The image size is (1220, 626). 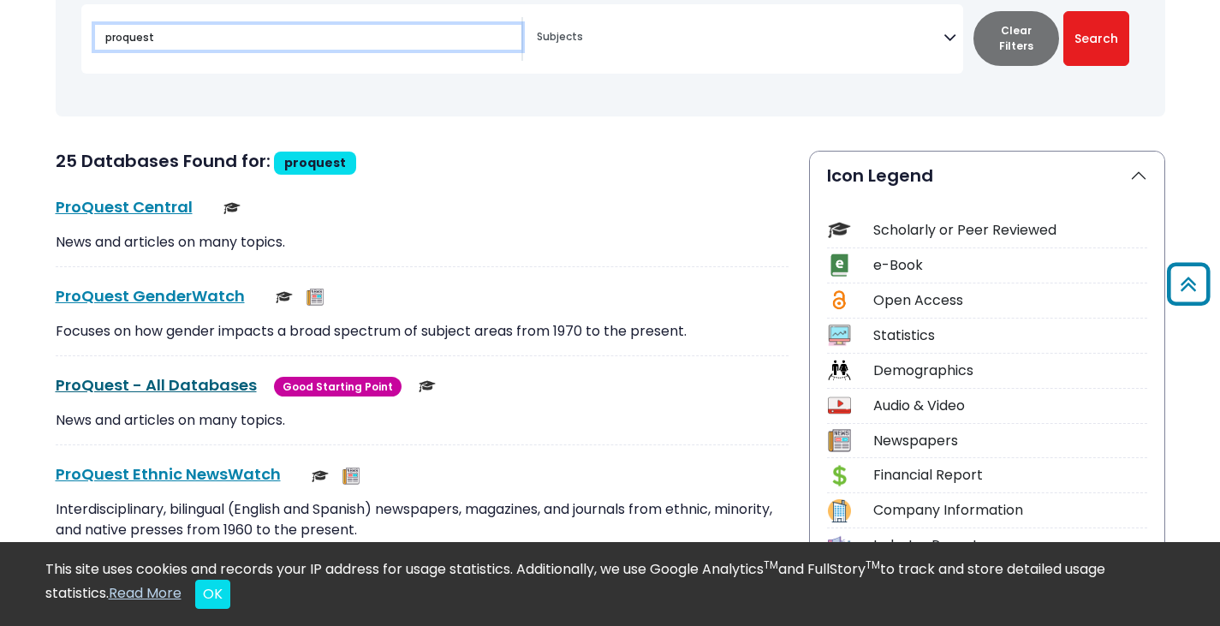 I want to click on div: This site uses cookies and records your IP address for usage statistics. Additionally, we use Goo..., so click(x=610, y=584).